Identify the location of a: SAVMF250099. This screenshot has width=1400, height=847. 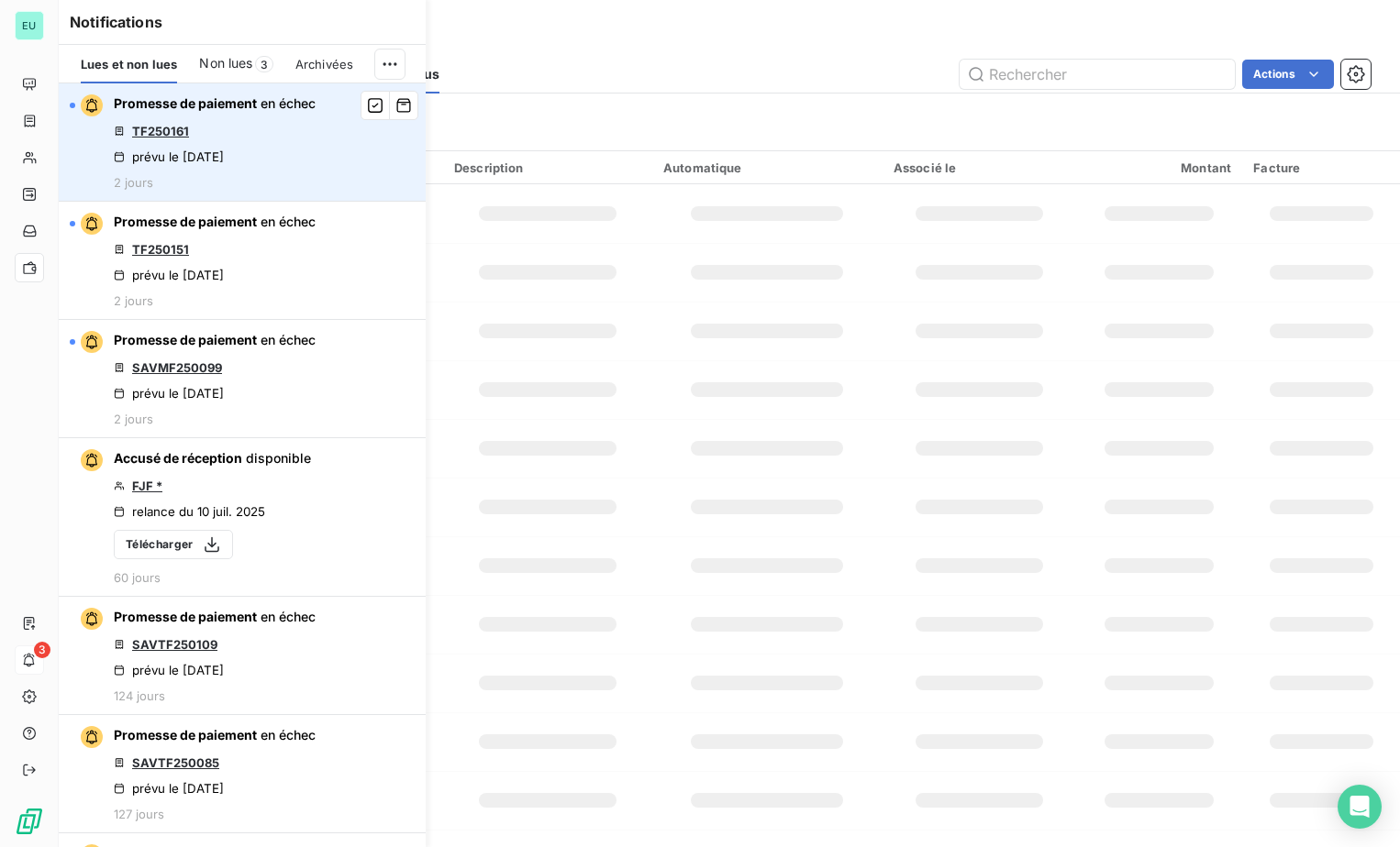
(177, 368).